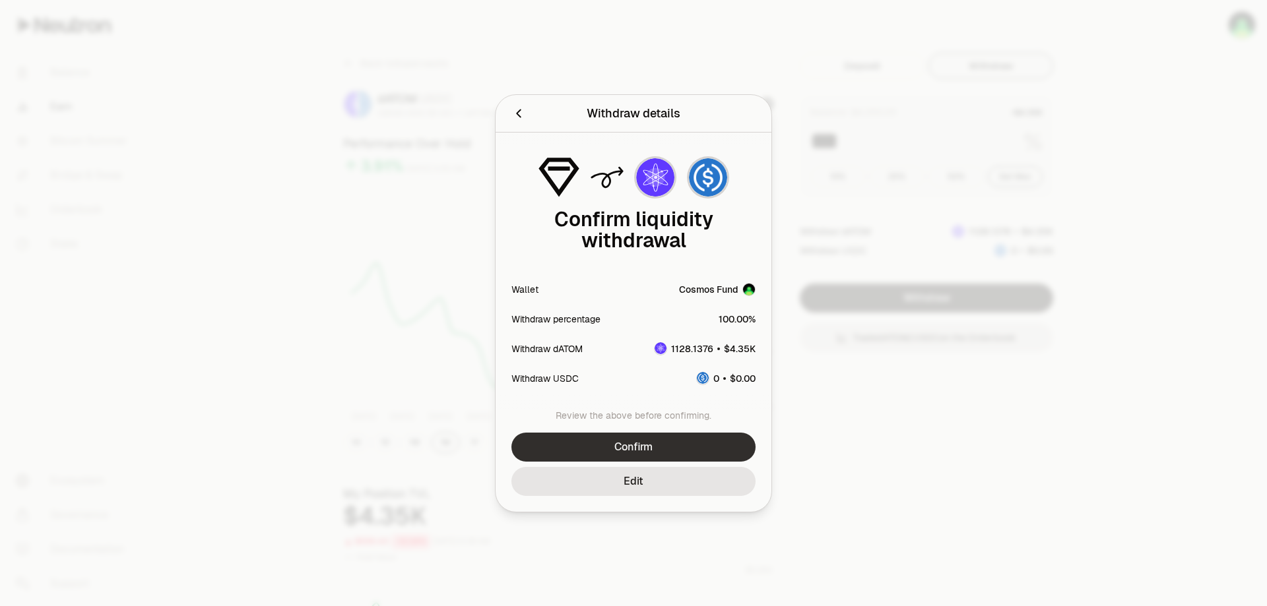 This screenshot has width=1267, height=606. Describe the element at coordinates (556, 319) in the screenshot. I see `div: Withdraw percentage` at that location.